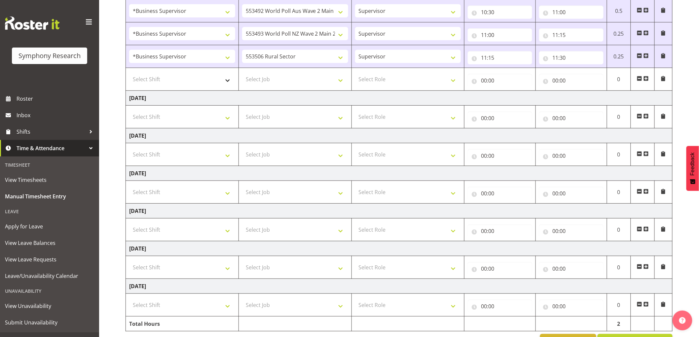  Describe the element at coordinates (619, 324) in the screenshot. I see `td: 2` at that location.